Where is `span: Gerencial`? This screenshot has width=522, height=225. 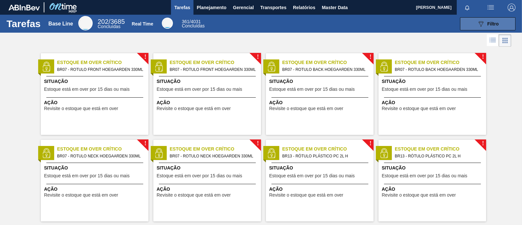 span: Gerencial is located at coordinates (243, 8).